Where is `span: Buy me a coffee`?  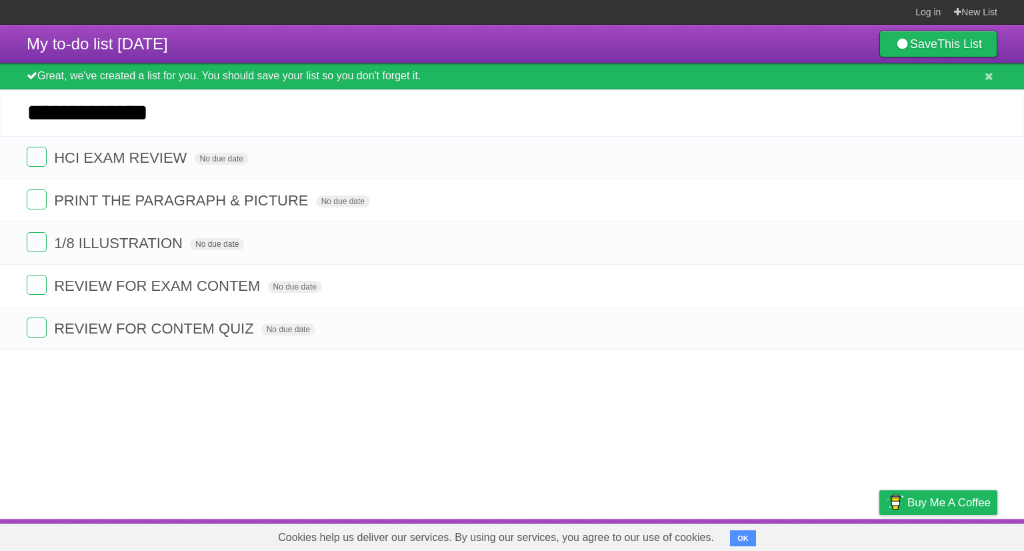 span: Buy me a coffee is located at coordinates (949, 502).